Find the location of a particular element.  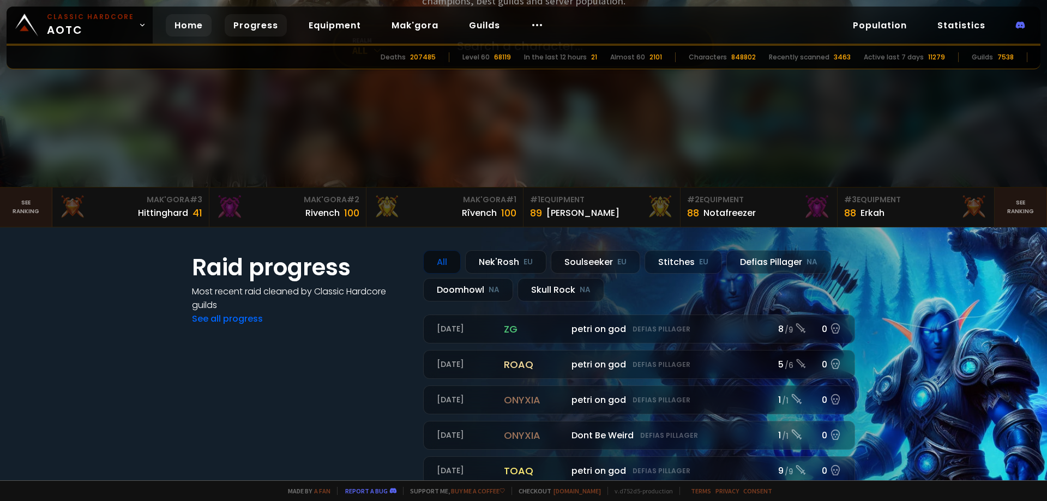

div: 21 is located at coordinates (594, 57).